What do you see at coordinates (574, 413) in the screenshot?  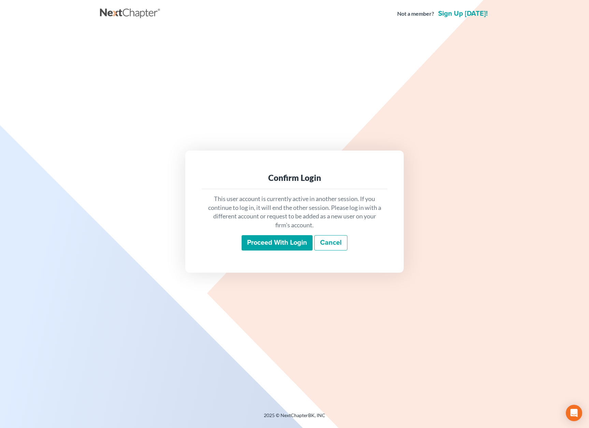 I see `div: Open Intercom Messenger` at bounding box center [574, 413].